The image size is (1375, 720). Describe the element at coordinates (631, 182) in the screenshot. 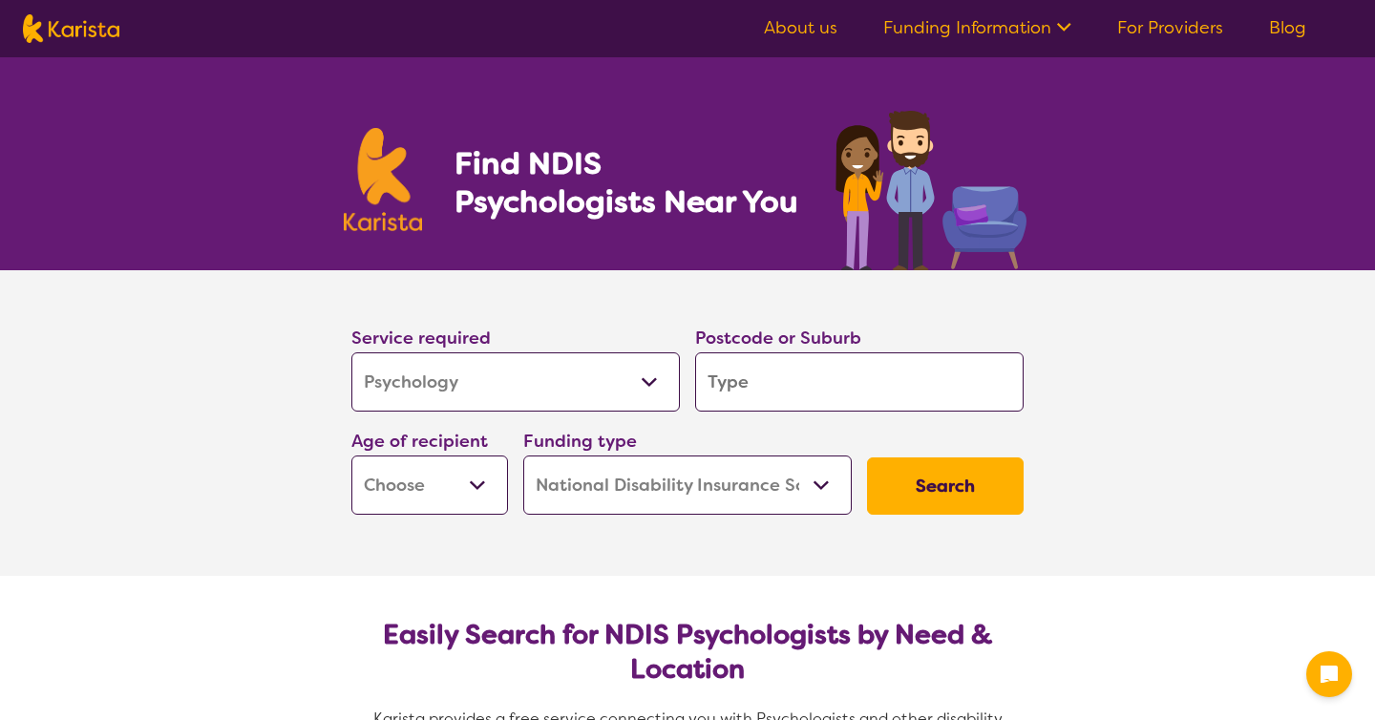

I see `h1: Find NDIS Psychologists Near You` at that location.